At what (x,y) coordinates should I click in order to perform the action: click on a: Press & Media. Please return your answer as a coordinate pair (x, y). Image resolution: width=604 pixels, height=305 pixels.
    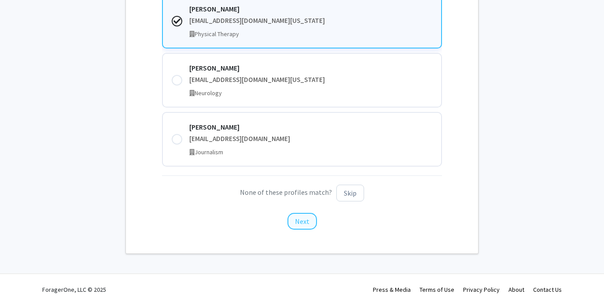
    Looking at the image, I should click on (392, 289).